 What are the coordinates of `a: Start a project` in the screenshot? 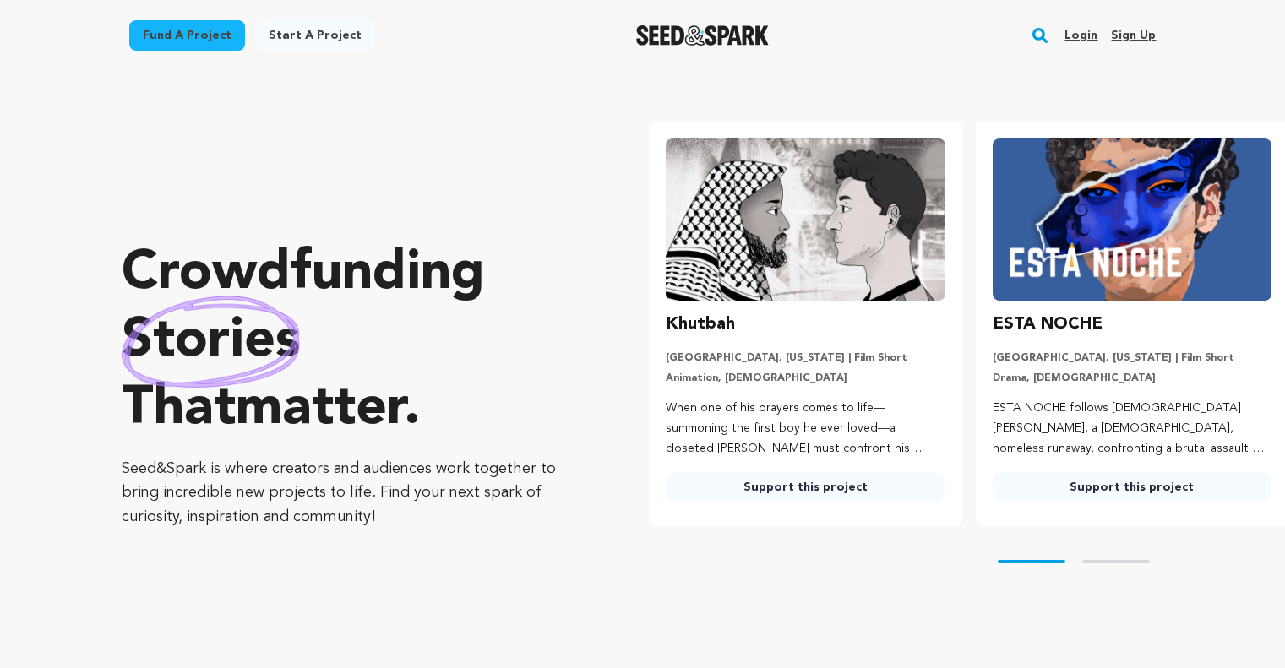 It's located at (315, 35).